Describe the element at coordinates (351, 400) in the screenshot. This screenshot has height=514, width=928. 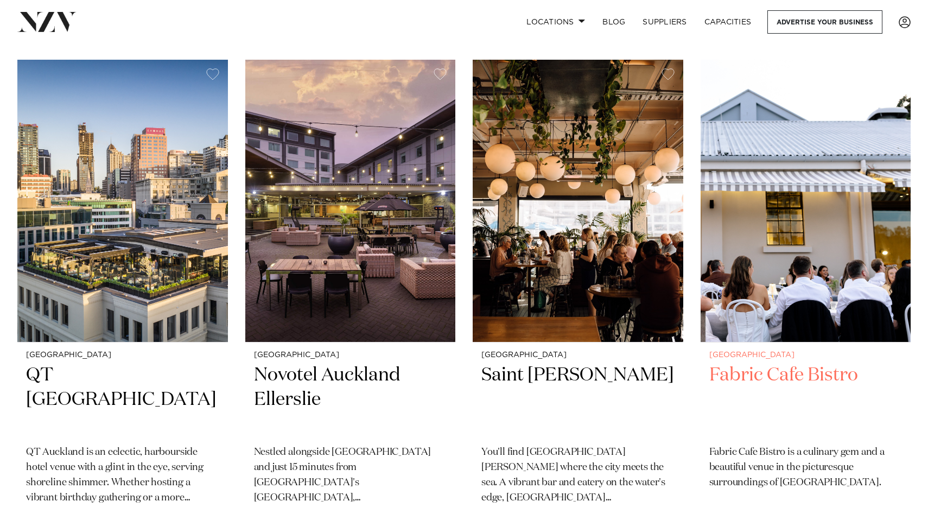
I see `h2: Novotel Auckland Ellerslie` at that location.